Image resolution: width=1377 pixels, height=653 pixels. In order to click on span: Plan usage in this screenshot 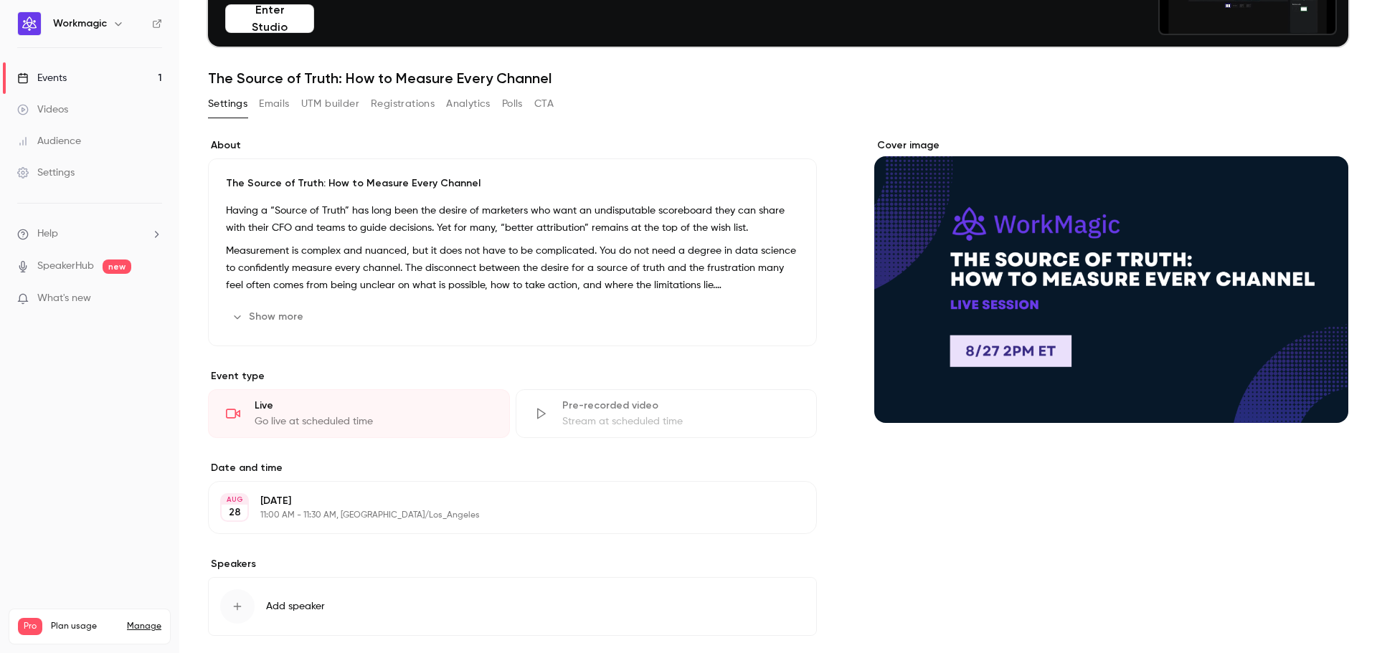, I will do `click(85, 627)`.